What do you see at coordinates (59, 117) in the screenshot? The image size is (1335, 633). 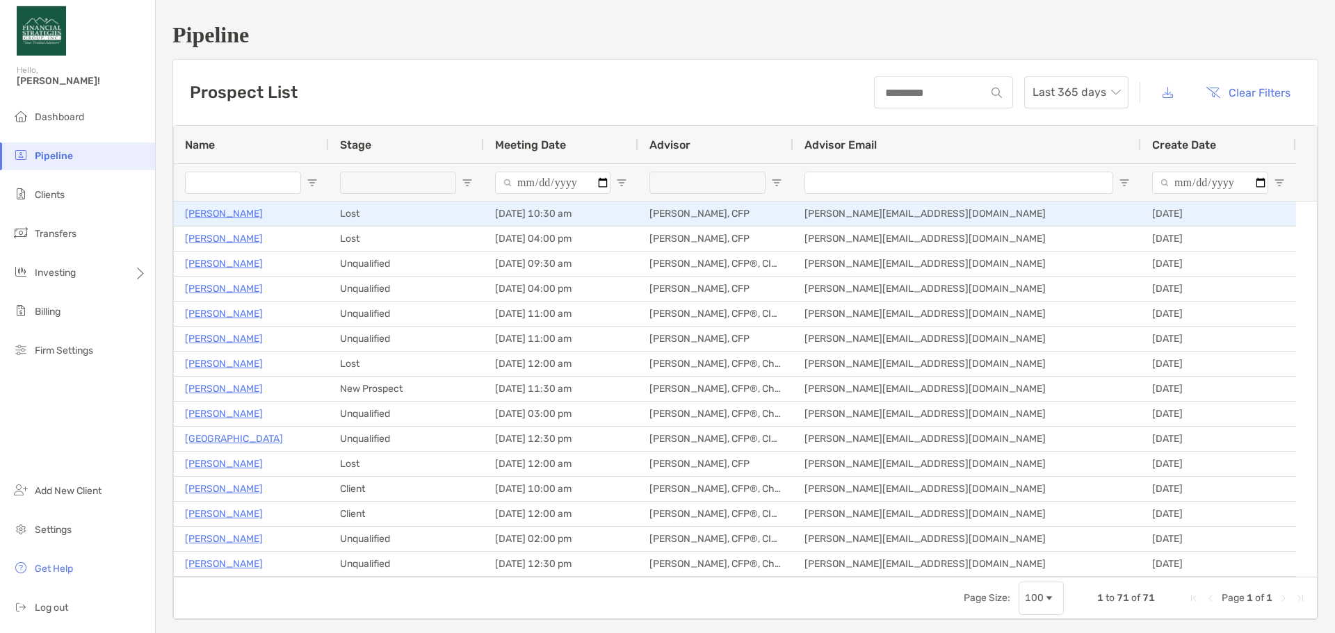 I see `span: Dashboard` at bounding box center [59, 117].